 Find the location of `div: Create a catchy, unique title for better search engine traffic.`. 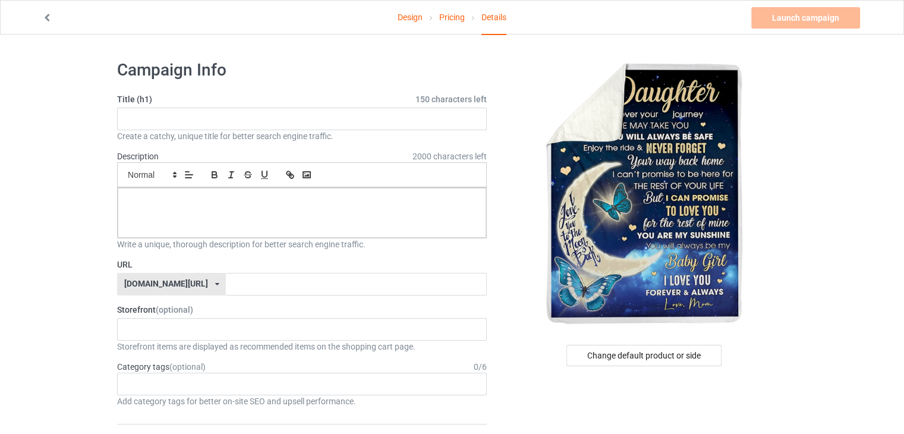

div: Create a catchy, unique title for better search engine traffic. is located at coordinates (302, 136).